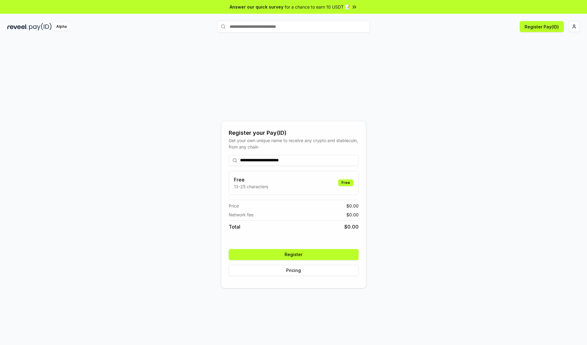  I want to click on div: Get your own unique name to receive any crypto and stablecoin, from any chain, so click(293, 144).